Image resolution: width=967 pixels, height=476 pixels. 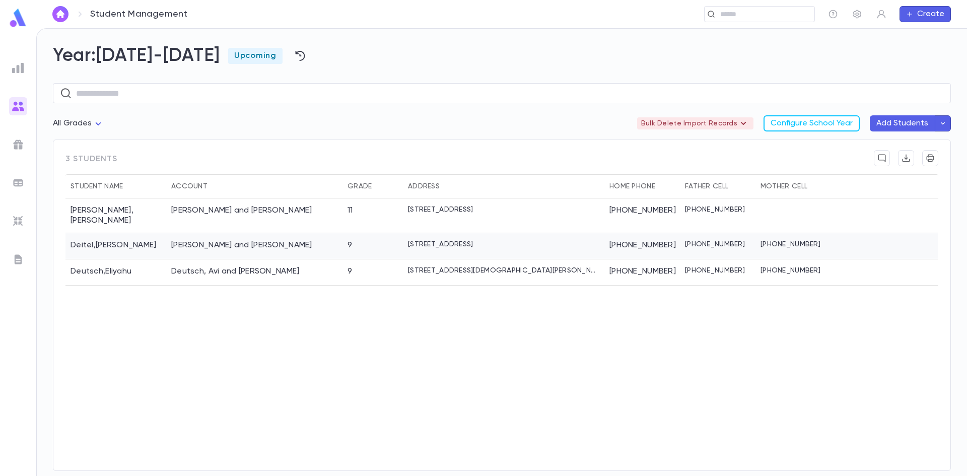 I want to click on img: campaigns_grey.99e729a5f7ee94e3726e6486bddda8f1.svg, so click(x=18, y=145).